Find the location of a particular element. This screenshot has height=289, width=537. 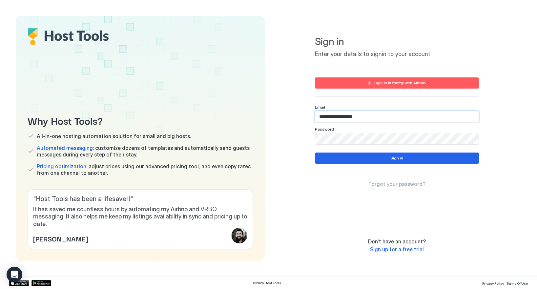

span: adjust prices using our advanced pricing tool, and even copy rates from one channel to another. is located at coordinates (145, 170).